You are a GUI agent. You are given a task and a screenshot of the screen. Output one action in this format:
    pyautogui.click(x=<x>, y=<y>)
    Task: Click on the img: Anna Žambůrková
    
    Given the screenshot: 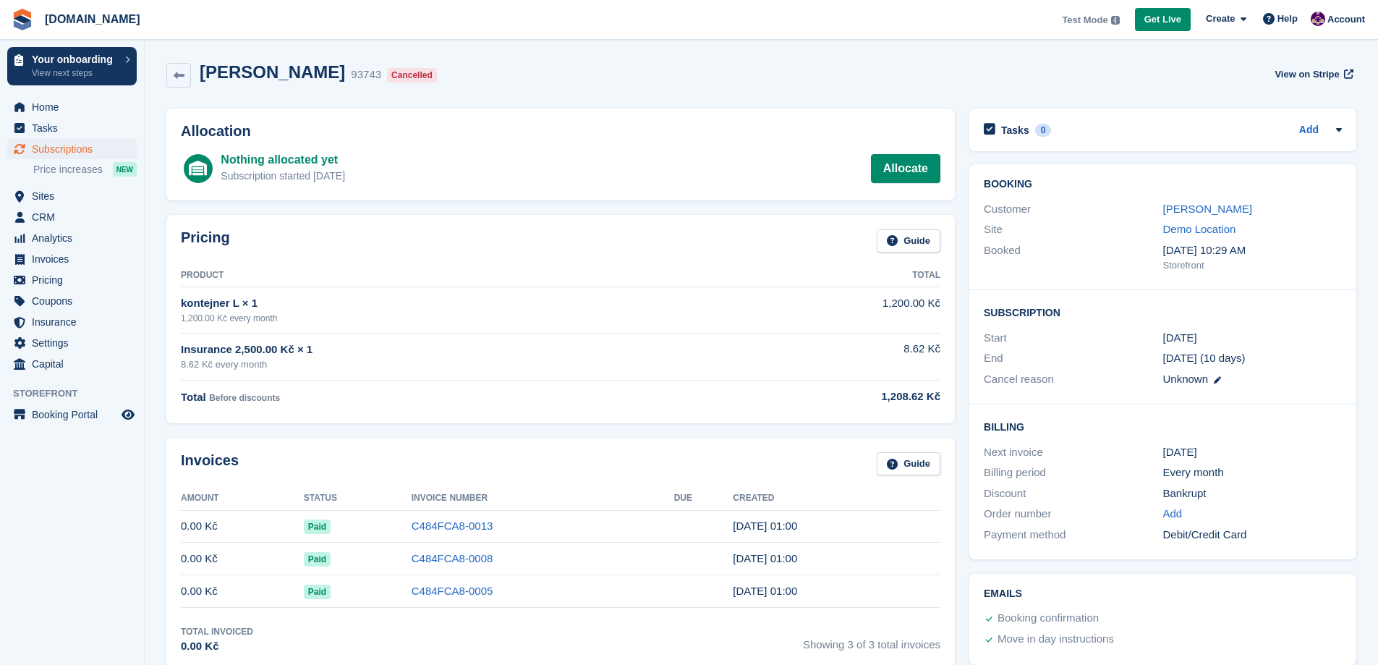 What is the action you would take?
    pyautogui.click(x=1318, y=19)
    